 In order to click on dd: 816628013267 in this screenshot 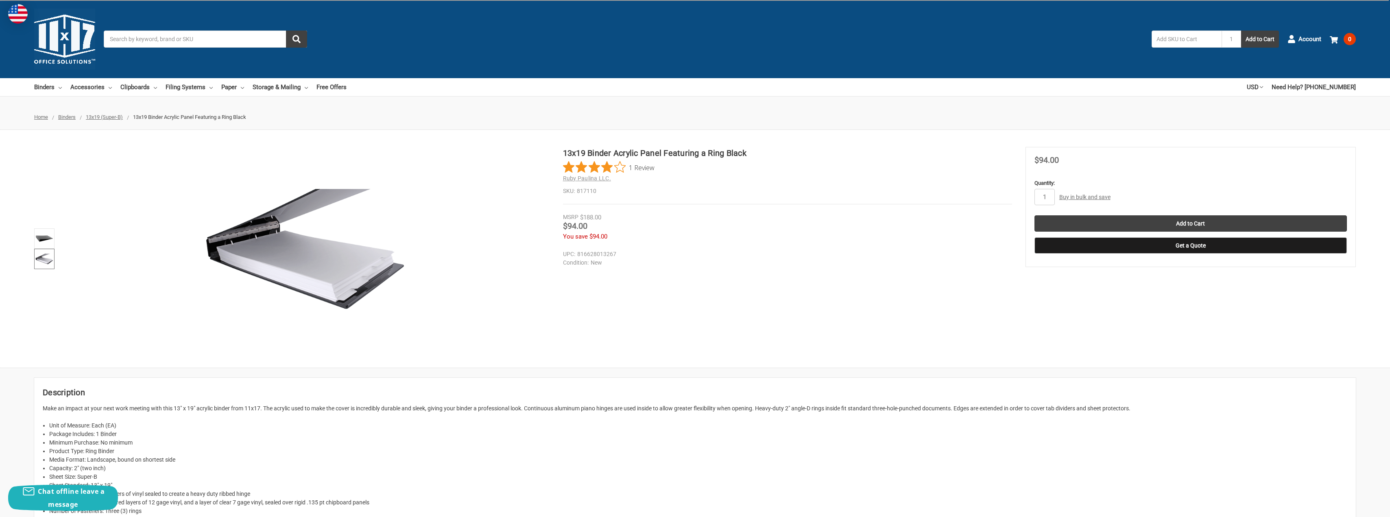, I will do `click(785, 254)`.